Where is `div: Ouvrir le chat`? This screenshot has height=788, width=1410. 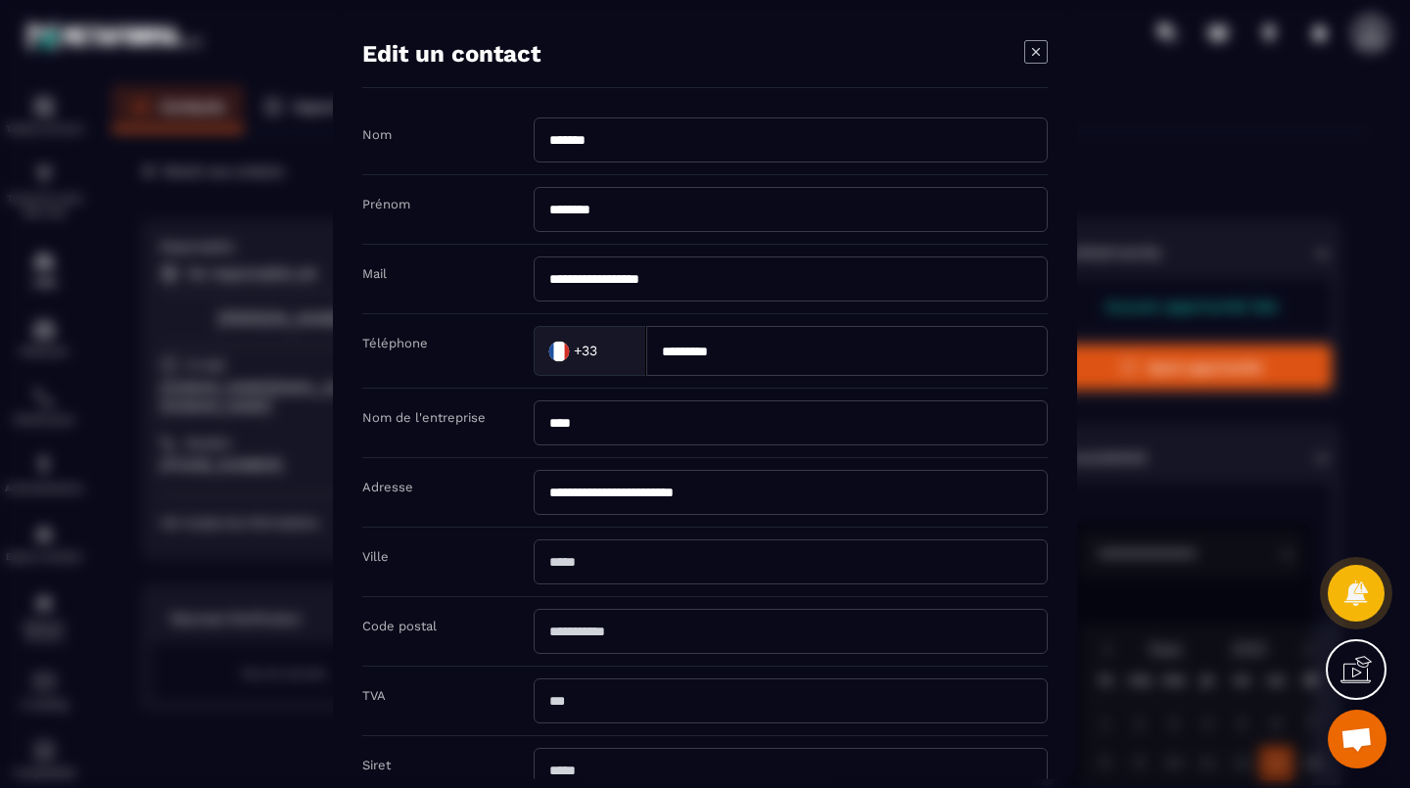 div: Ouvrir le chat is located at coordinates (1357, 739).